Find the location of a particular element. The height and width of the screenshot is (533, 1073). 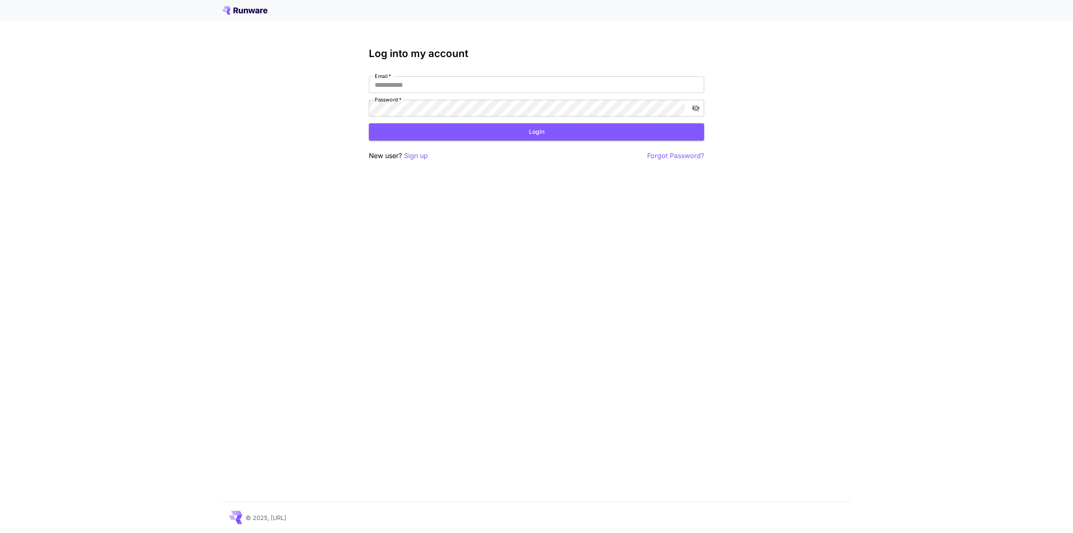

button: Login is located at coordinates (537, 132).